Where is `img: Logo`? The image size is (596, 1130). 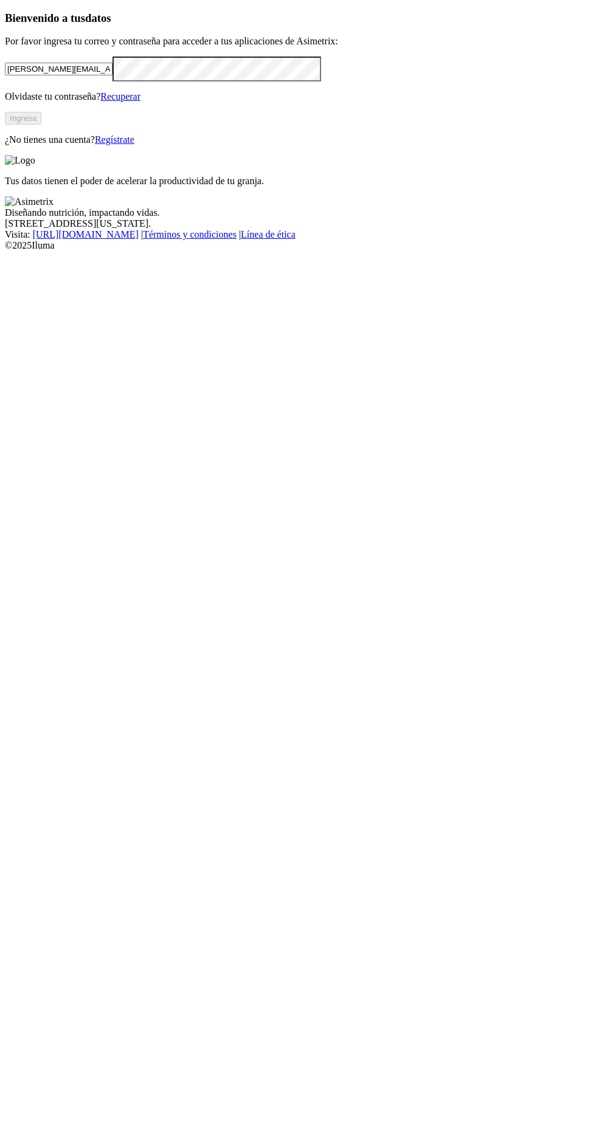 img: Logo is located at coordinates (20, 160).